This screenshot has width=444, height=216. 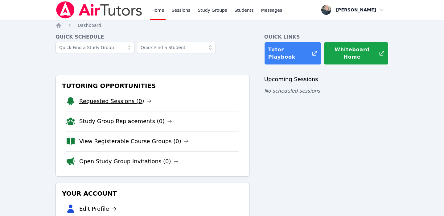 What do you see at coordinates (125, 121) in the screenshot?
I see `a: Study Group Replacements (0)` at bounding box center [125, 121].